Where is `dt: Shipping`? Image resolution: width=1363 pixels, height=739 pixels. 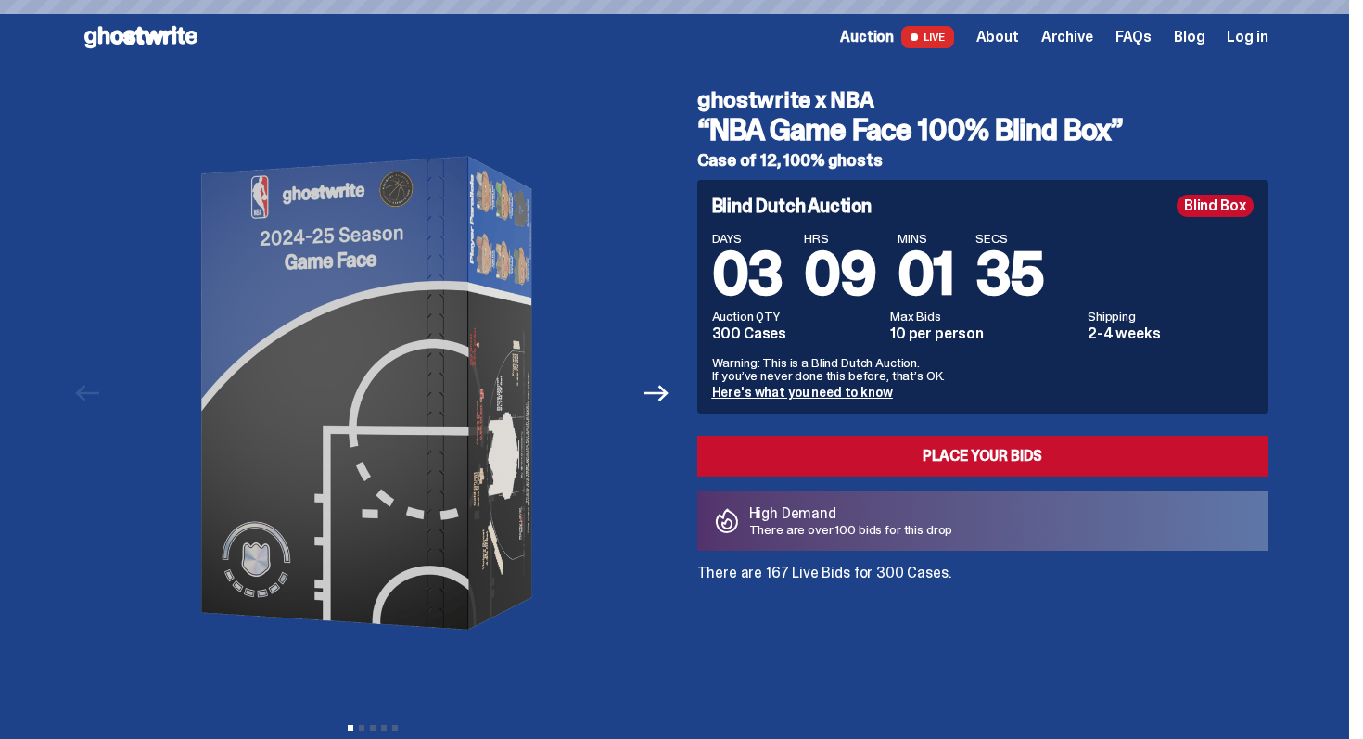 dt: Shipping is located at coordinates (1170, 316).